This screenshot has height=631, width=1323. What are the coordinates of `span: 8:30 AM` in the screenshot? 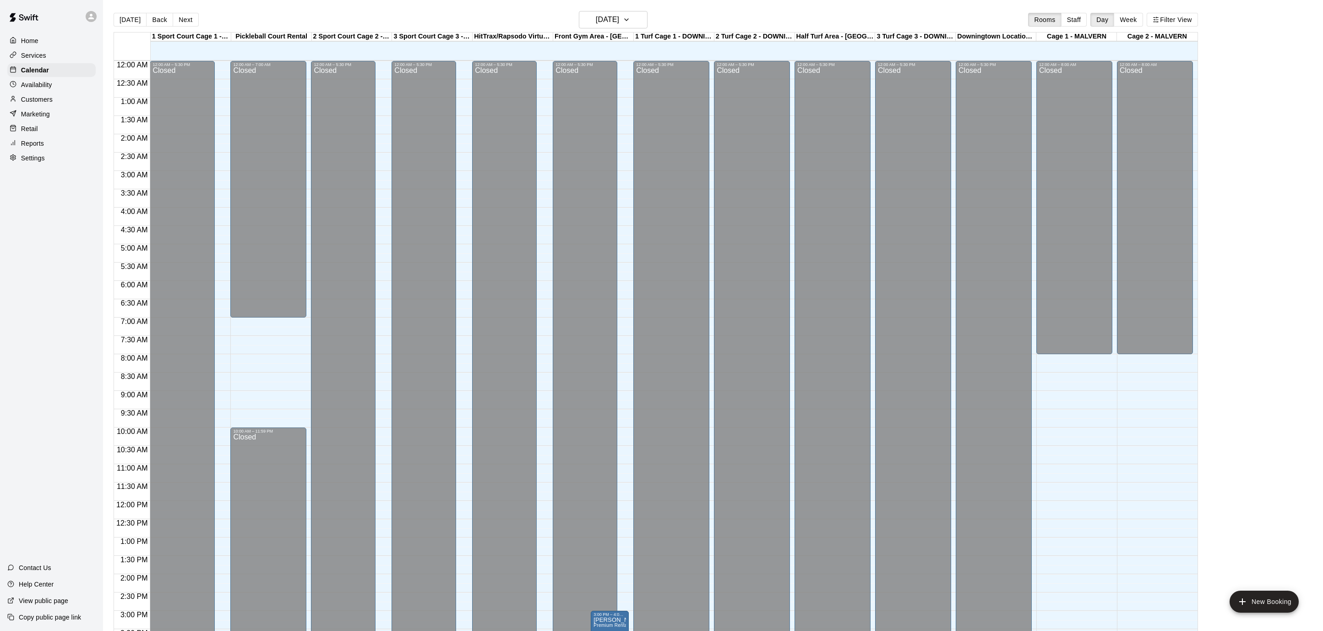 It's located at (134, 376).